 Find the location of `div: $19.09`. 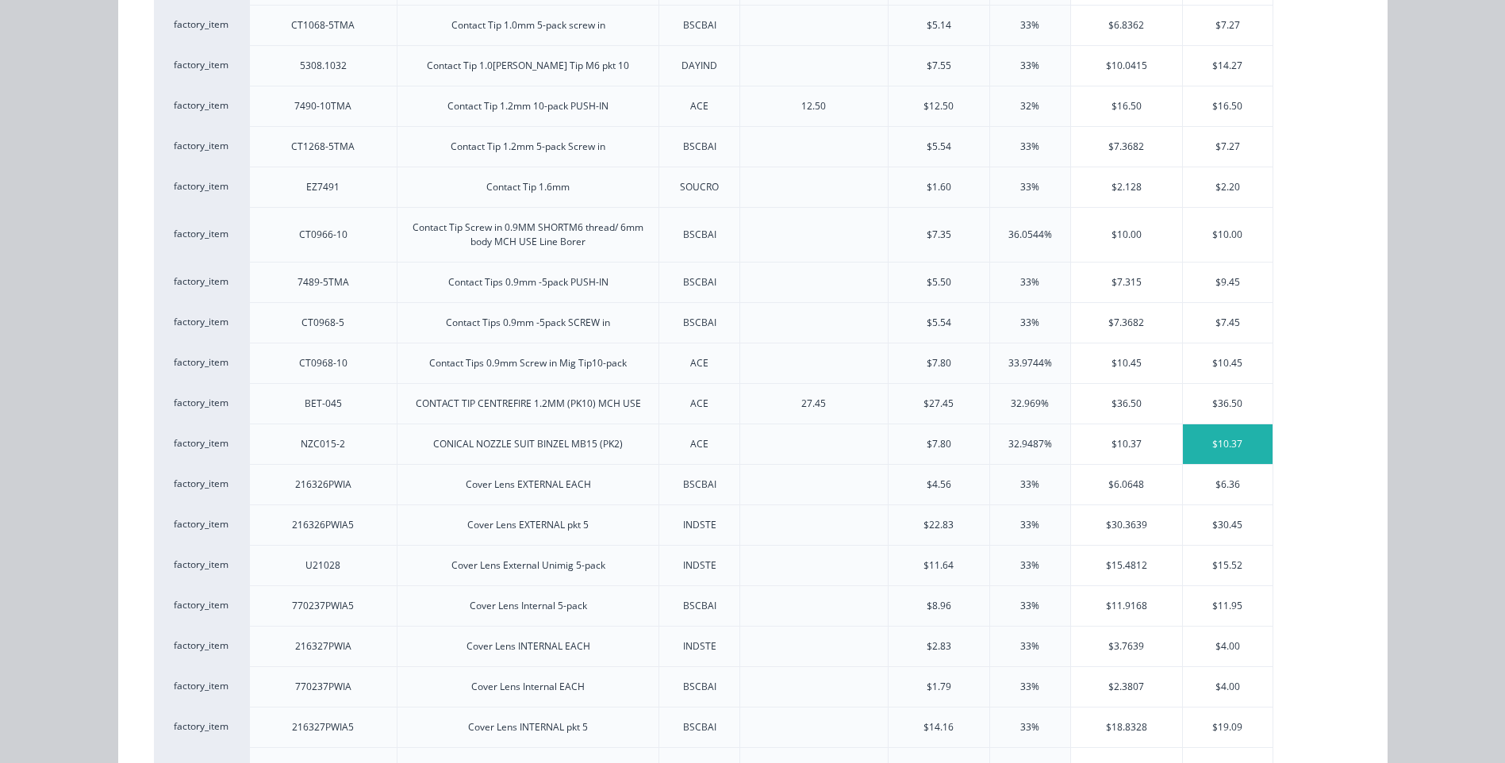

div: $19.09 is located at coordinates (1228, 728).